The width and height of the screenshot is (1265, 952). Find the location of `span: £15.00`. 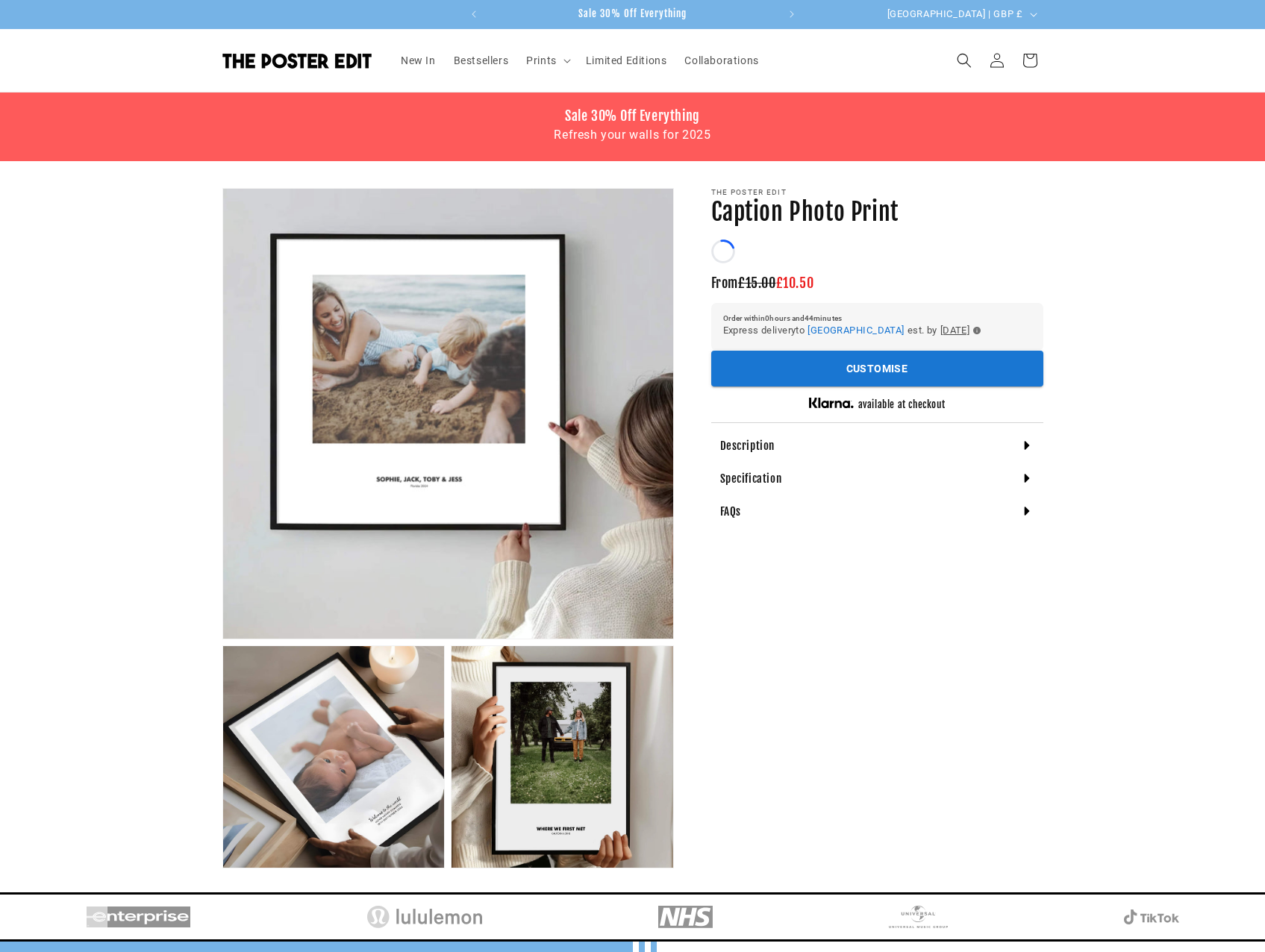

span: £15.00 is located at coordinates (756, 283).